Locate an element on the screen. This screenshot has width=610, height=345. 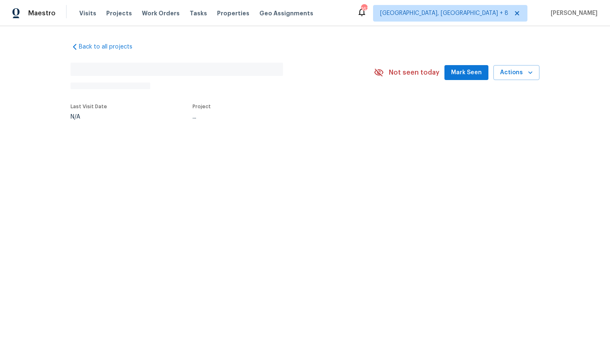
span: Projects is located at coordinates (119, 13).